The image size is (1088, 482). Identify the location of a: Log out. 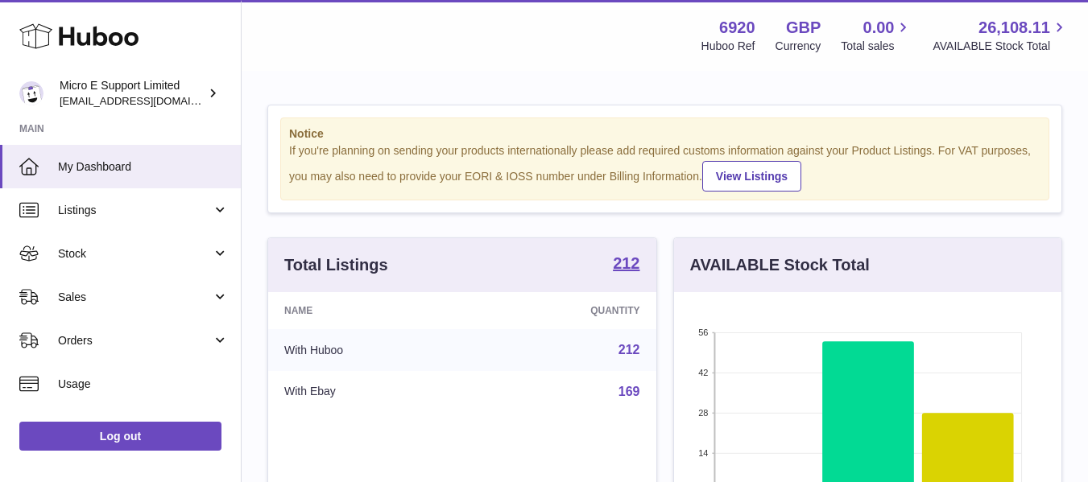
(120, 436).